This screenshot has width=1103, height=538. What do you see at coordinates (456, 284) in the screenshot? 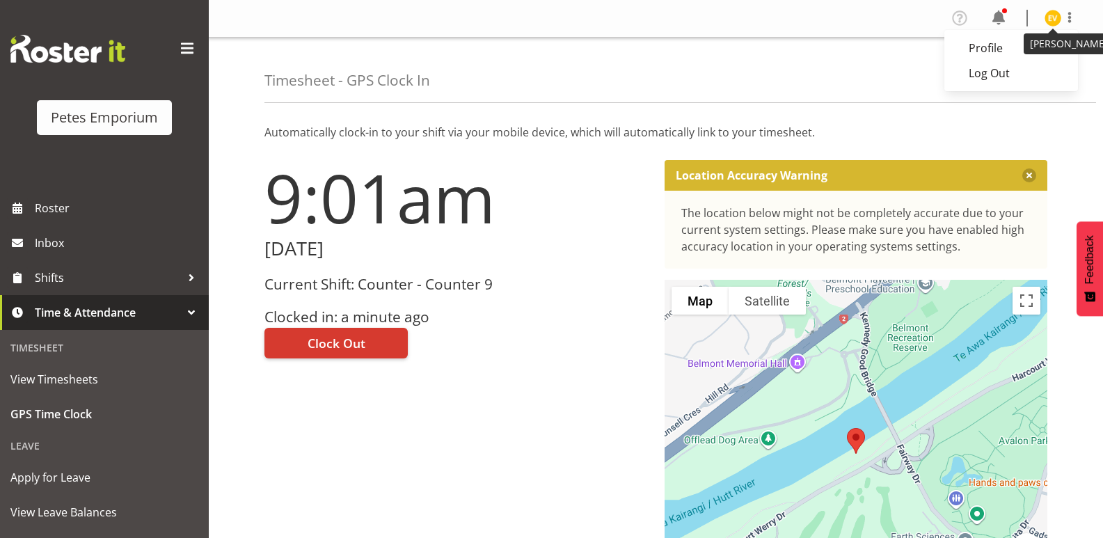
I see `h3: Current Shift: Counter - Counter 9` at bounding box center [456, 284].